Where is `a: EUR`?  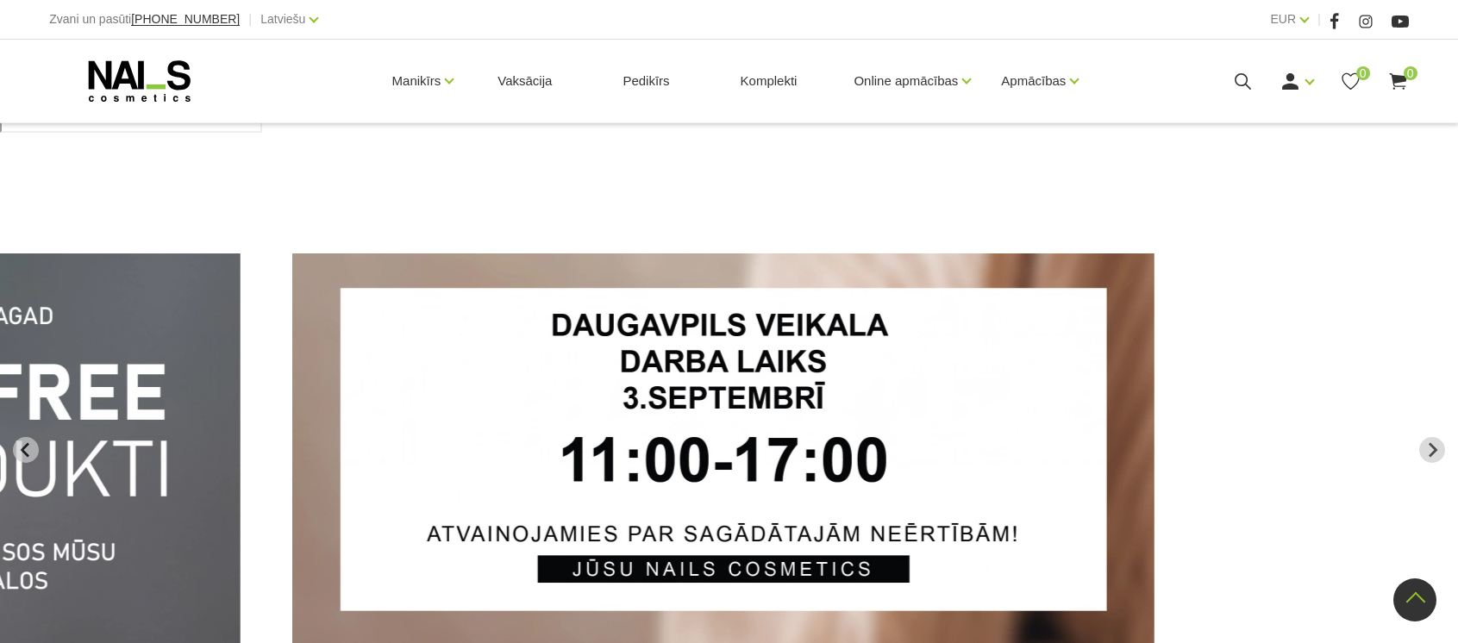
a: EUR is located at coordinates (1284, 19).